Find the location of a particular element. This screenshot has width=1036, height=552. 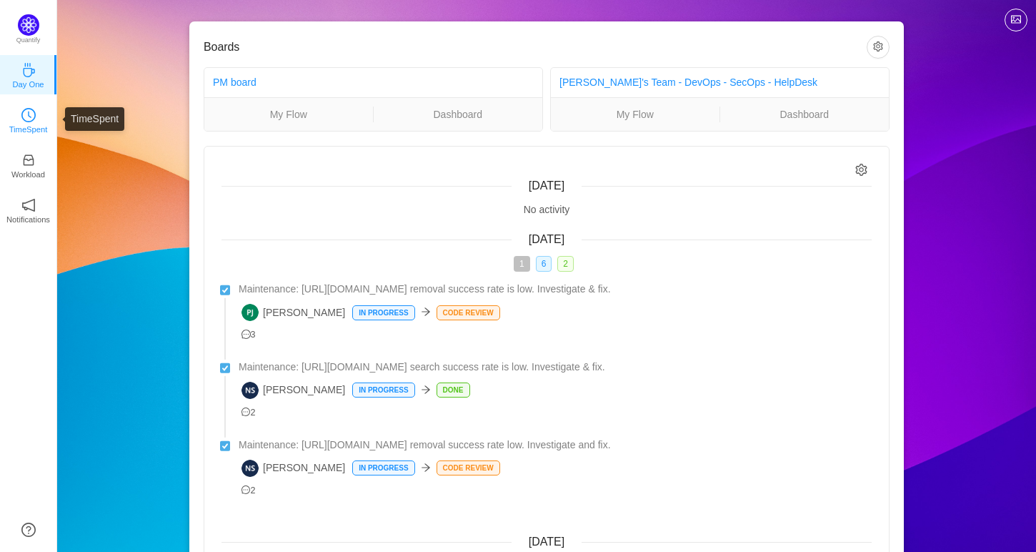

a: icon: coffeeDay One is located at coordinates (29, 74).